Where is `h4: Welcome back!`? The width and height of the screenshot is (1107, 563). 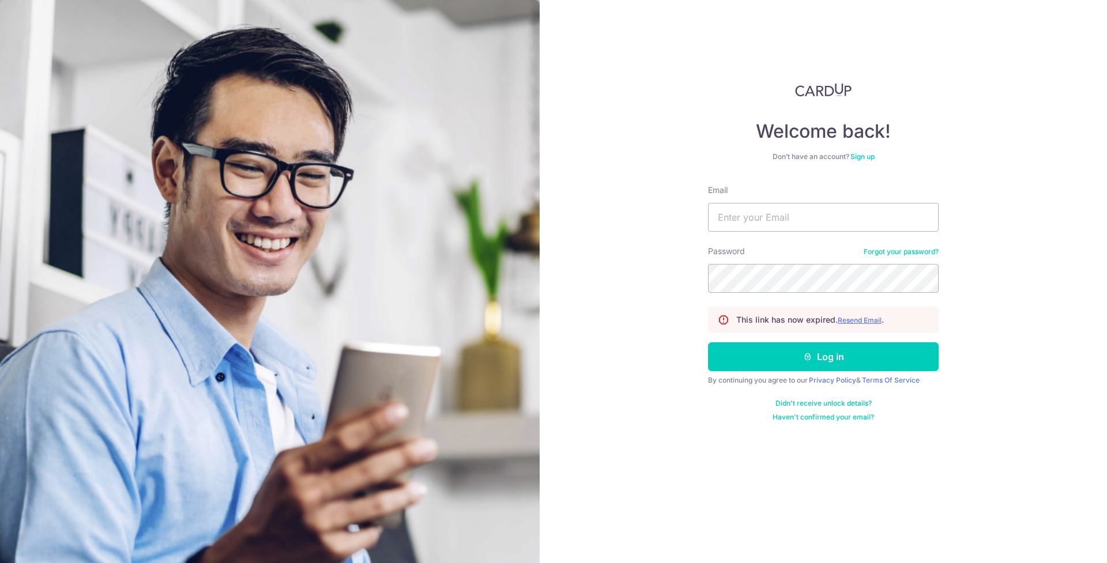
h4: Welcome back! is located at coordinates (823, 131).